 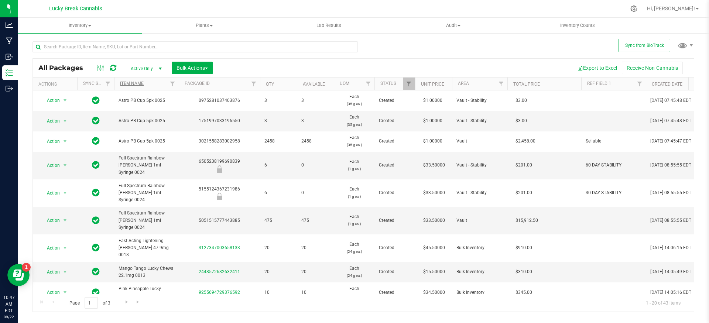 What do you see at coordinates (219, 169) in the screenshot?
I see `div: Stability` at bounding box center [219, 169].